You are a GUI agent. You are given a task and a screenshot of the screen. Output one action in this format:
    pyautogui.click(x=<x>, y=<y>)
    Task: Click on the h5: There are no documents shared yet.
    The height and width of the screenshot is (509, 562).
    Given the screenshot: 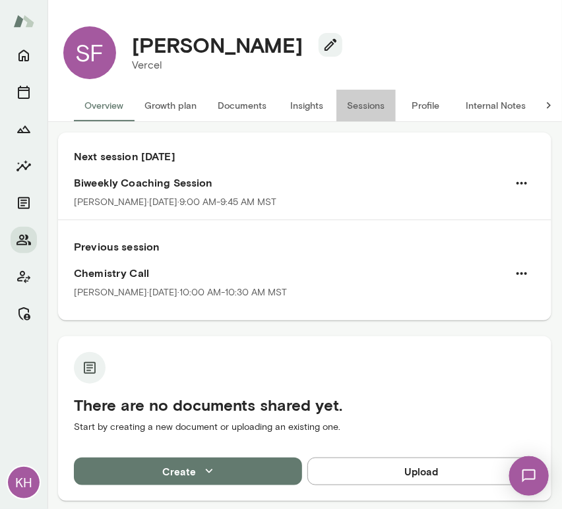 What is the action you would take?
    pyautogui.click(x=305, y=405)
    